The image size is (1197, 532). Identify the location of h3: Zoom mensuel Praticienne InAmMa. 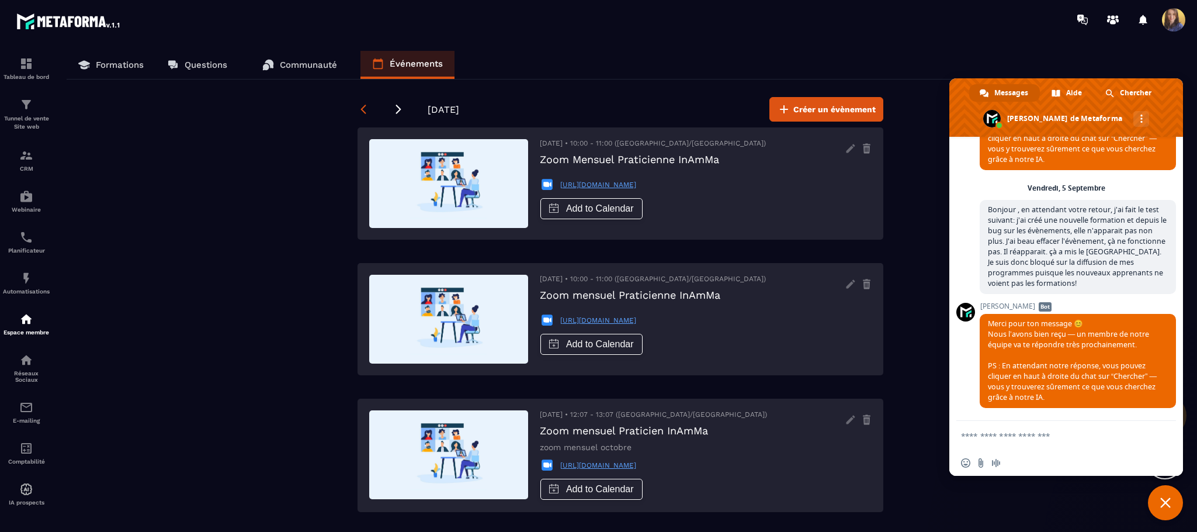
(652, 294).